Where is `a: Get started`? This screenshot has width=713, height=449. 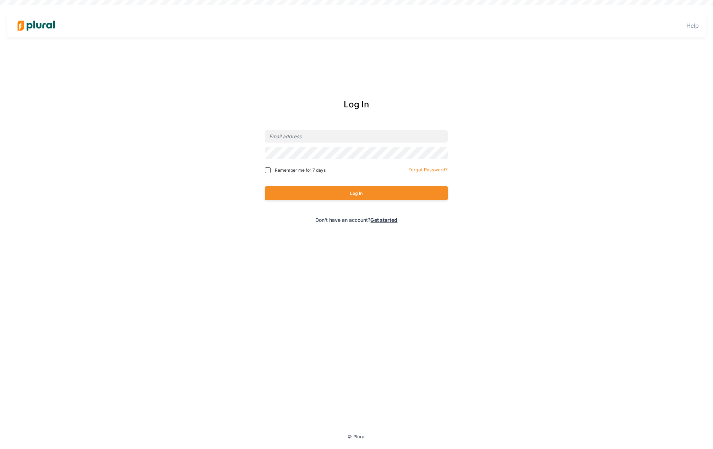
a: Get started is located at coordinates (384, 220).